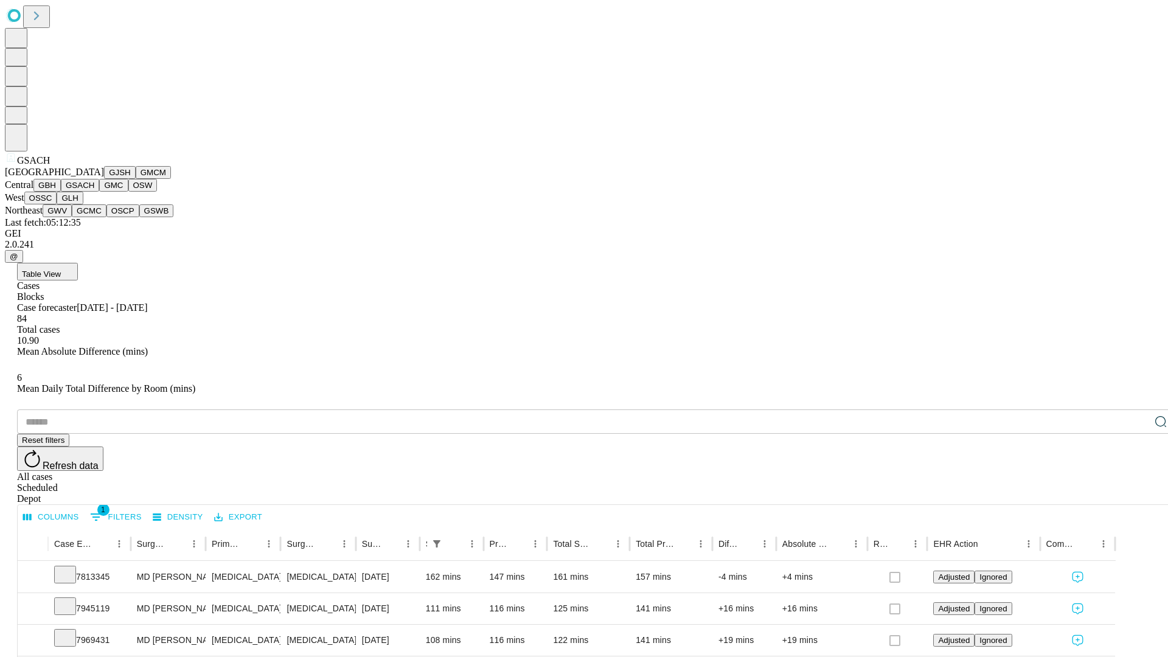 This screenshot has width=1168, height=657. What do you see at coordinates (302, 544) in the screenshot?
I see `div: Surgery Name` at bounding box center [302, 544].